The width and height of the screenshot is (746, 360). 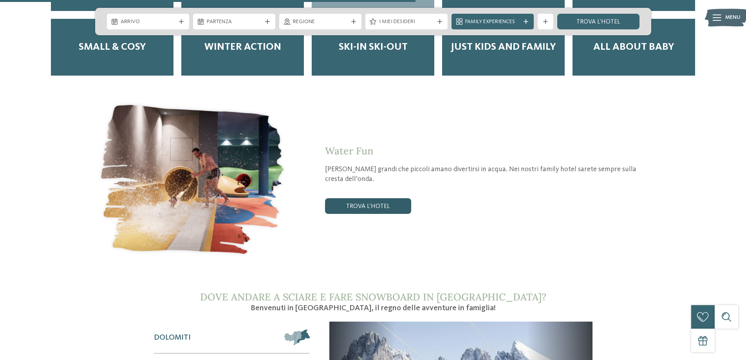 What do you see at coordinates (407, 22) in the screenshot?
I see `span: I miei desideri` at bounding box center [407, 22].